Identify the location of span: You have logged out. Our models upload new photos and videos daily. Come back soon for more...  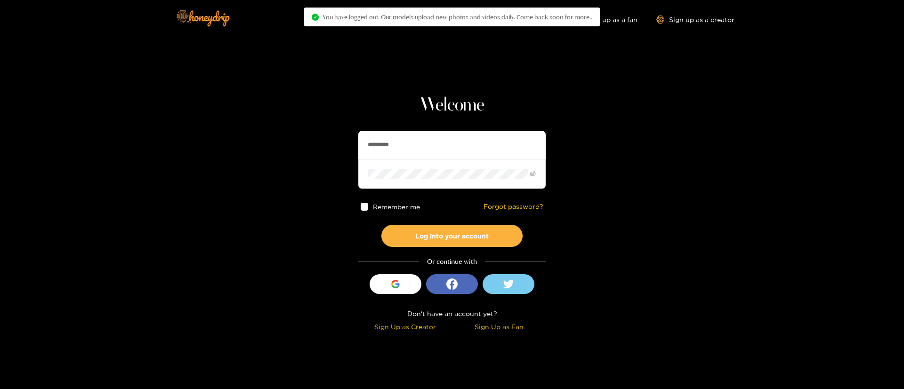
(457, 17).